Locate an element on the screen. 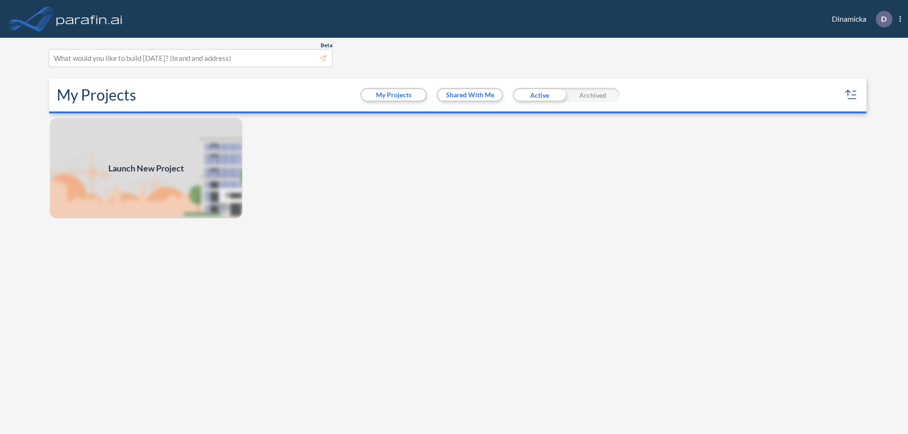 The height and width of the screenshot is (434, 908). button: My Projects is located at coordinates (393, 95).